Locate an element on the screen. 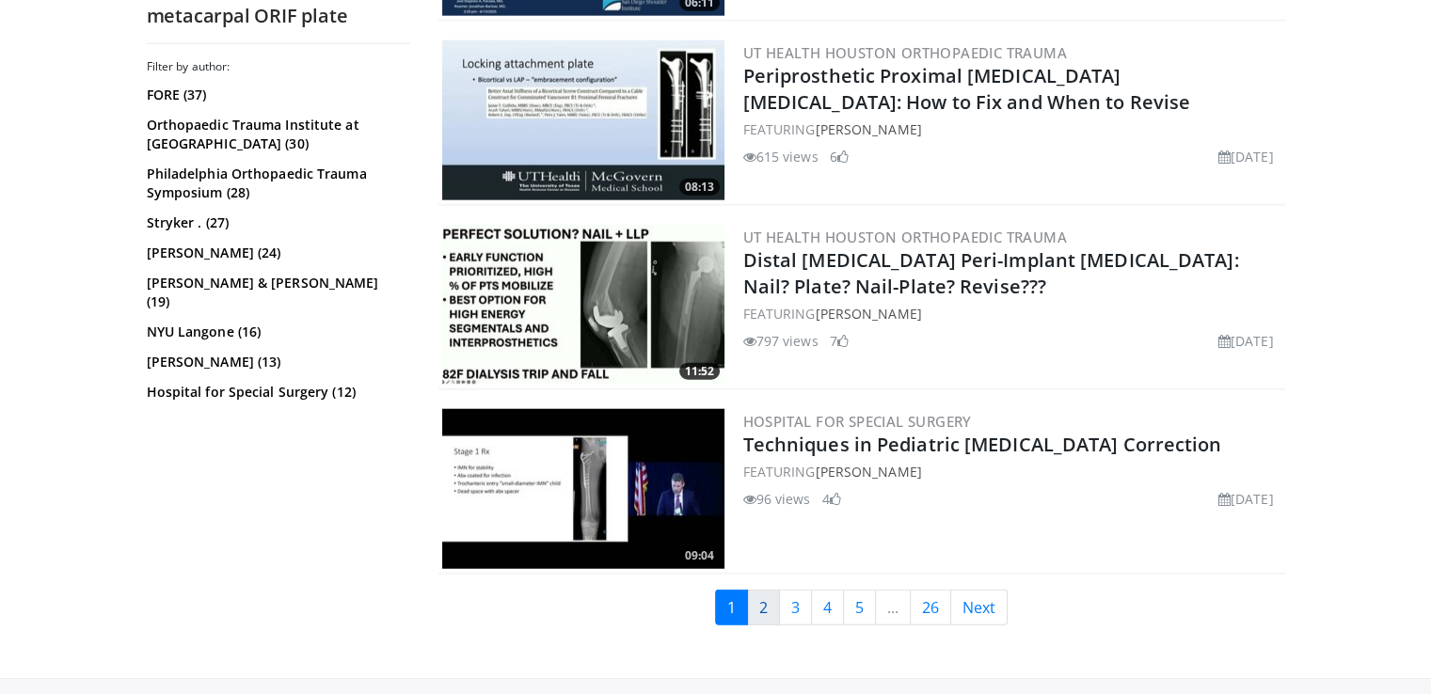 This screenshot has width=1431, height=694. span: 08:13 is located at coordinates (699, 187).